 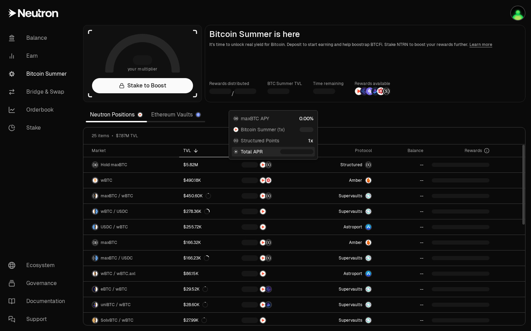 I want to click on span: SolvBTC / wBTC, so click(x=117, y=320).